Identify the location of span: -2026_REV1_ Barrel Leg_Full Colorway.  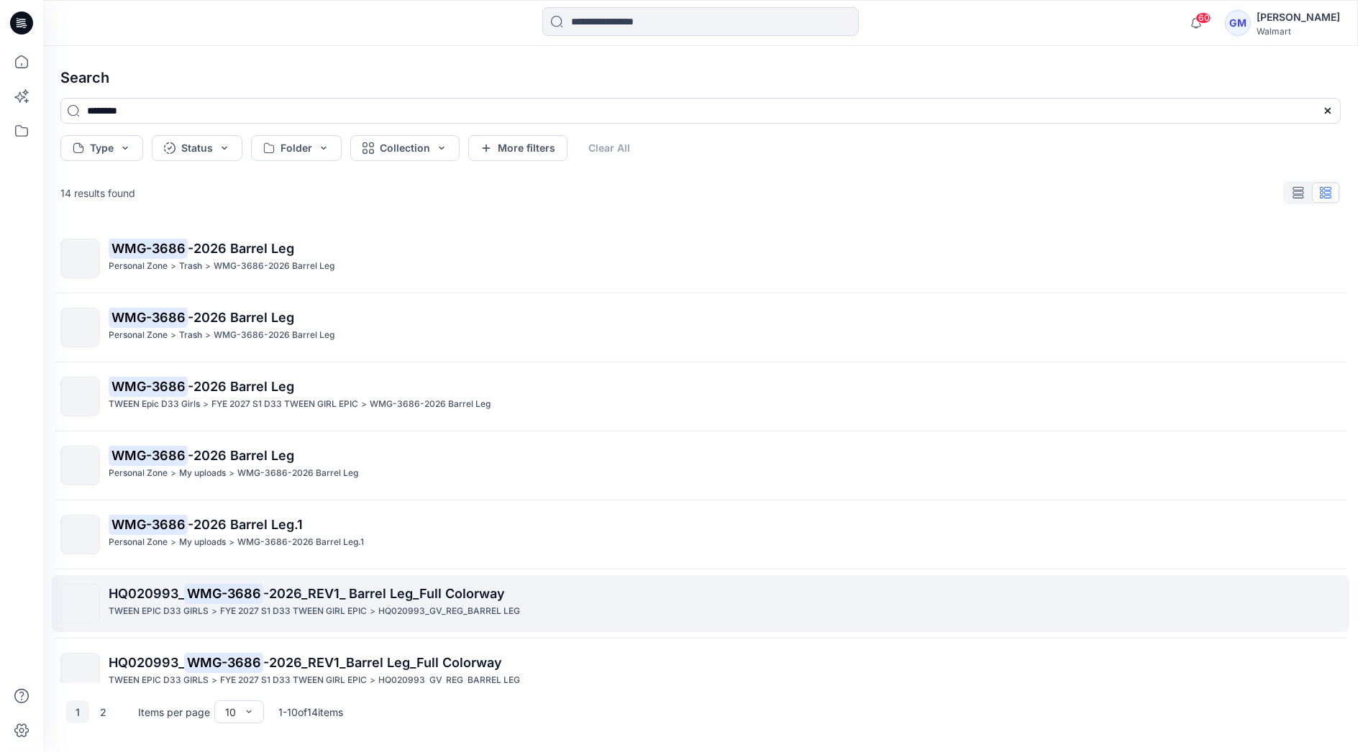
(384, 593).